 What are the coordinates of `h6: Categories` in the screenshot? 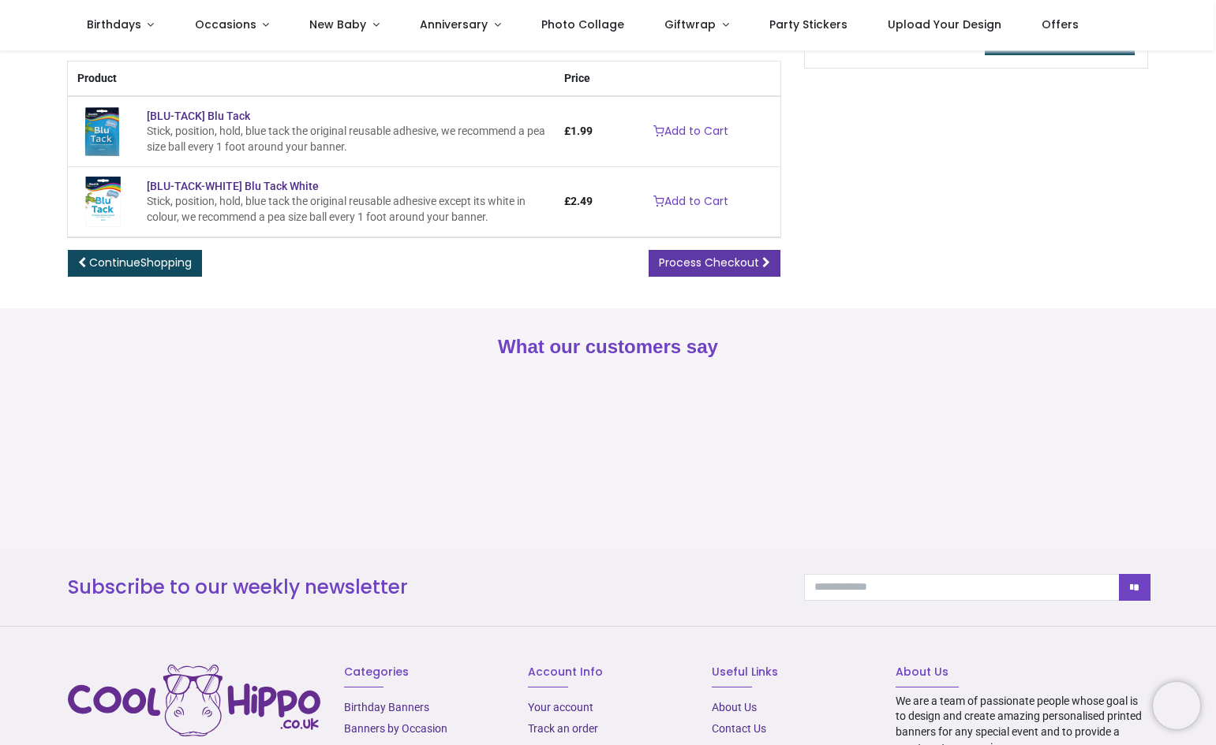 It's located at (424, 673).